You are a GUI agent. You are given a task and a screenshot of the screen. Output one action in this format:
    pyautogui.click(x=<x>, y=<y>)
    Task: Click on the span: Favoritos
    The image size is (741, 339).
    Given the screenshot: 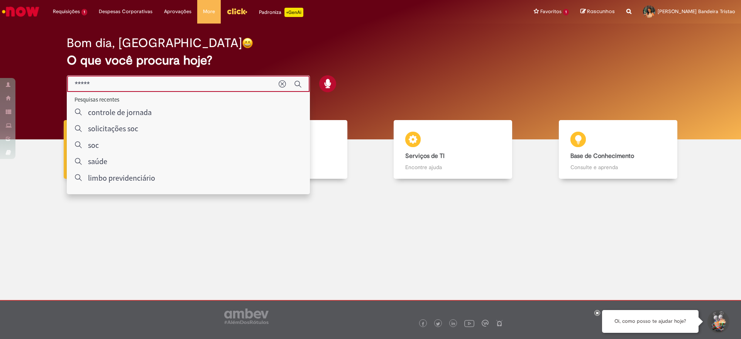 What is the action you would take?
    pyautogui.click(x=551, y=12)
    